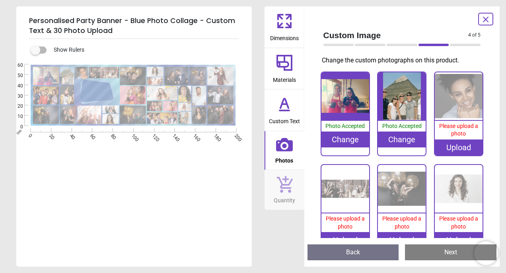 The image size is (506, 273). Describe the element at coordinates (285, 120) in the screenshot. I see `span: Custom Text` at that location.